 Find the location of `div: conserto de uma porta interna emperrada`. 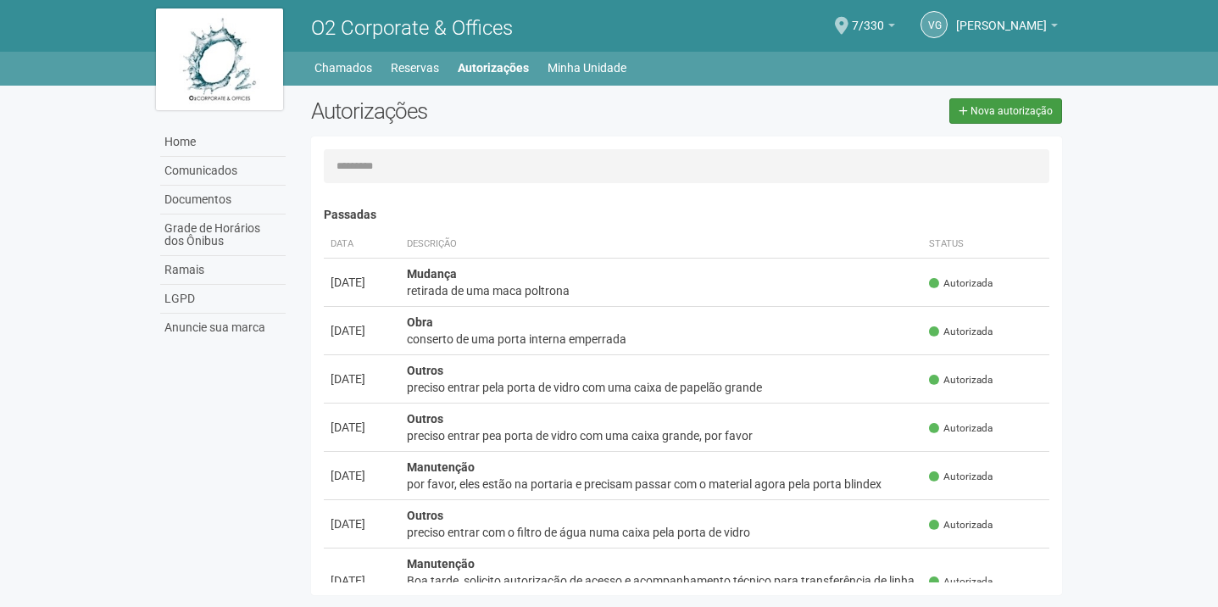

div: conserto de uma porta interna emperrada is located at coordinates (661, 339).